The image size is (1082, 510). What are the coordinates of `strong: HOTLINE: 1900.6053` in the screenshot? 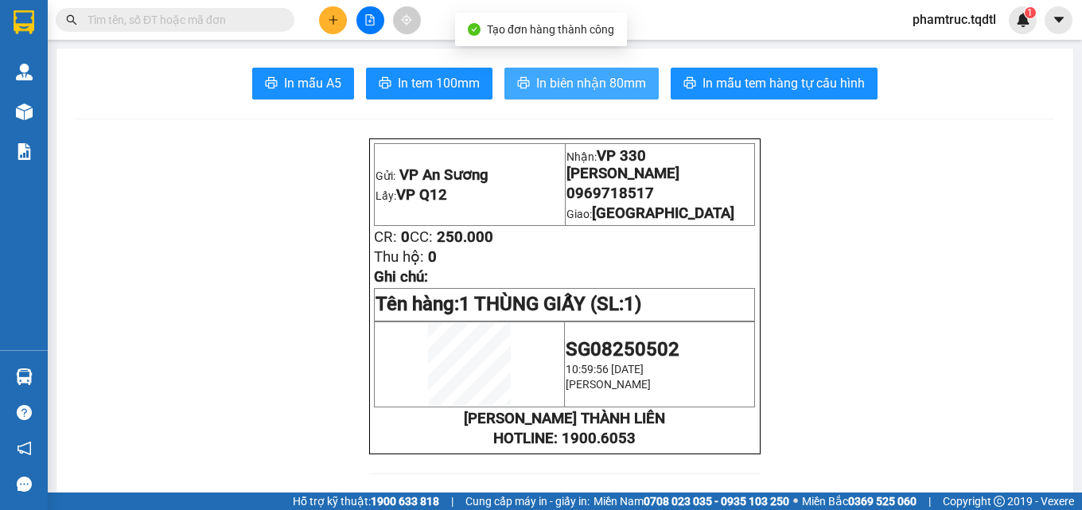 It's located at (564, 438).